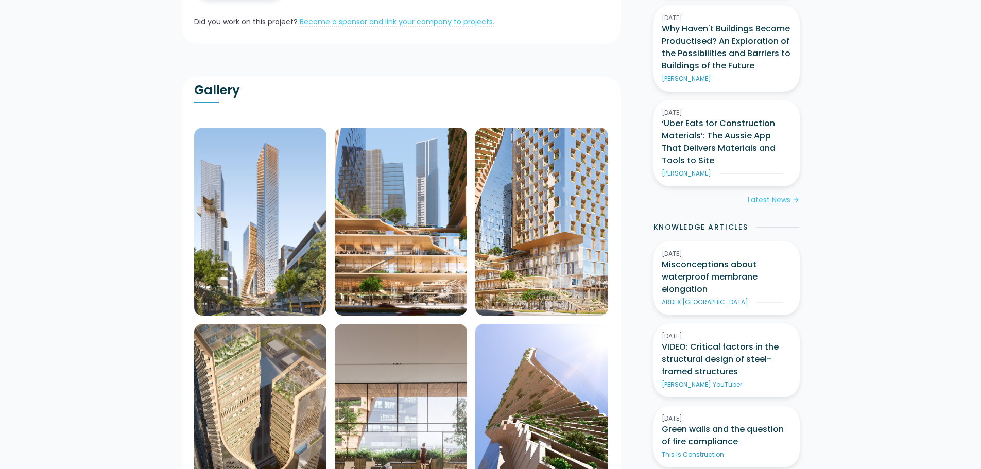 The height and width of the screenshot is (469, 981). Describe the element at coordinates (726, 47) in the screenshot. I see `h3: Why Haven't Buildings Become Productised? An Exploration of the Possibilities and Barriers to Bui...` at that location.